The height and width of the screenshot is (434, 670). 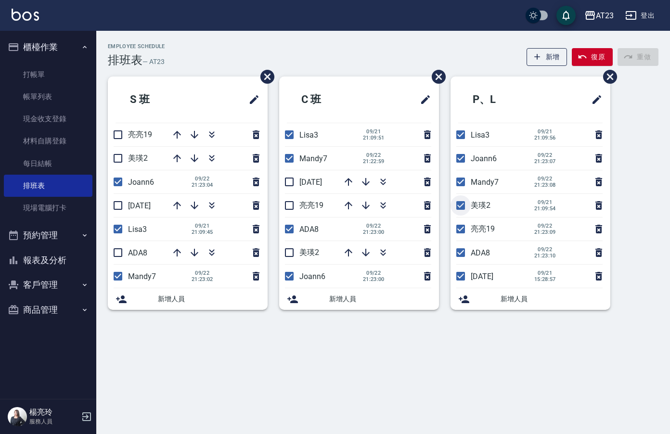 What do you see at coordinates (330, 100) in the screenshot?
I see `h2: C 班` at bounding box center [330, 100].